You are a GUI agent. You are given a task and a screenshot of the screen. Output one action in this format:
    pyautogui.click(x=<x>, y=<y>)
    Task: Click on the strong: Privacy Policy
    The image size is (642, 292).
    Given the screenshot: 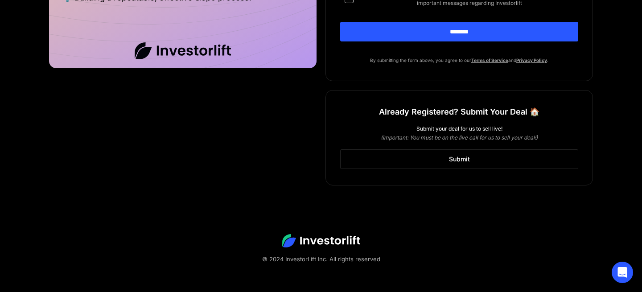 What is the action you would take?
    pyautogui.click(x=531, y=60)
    